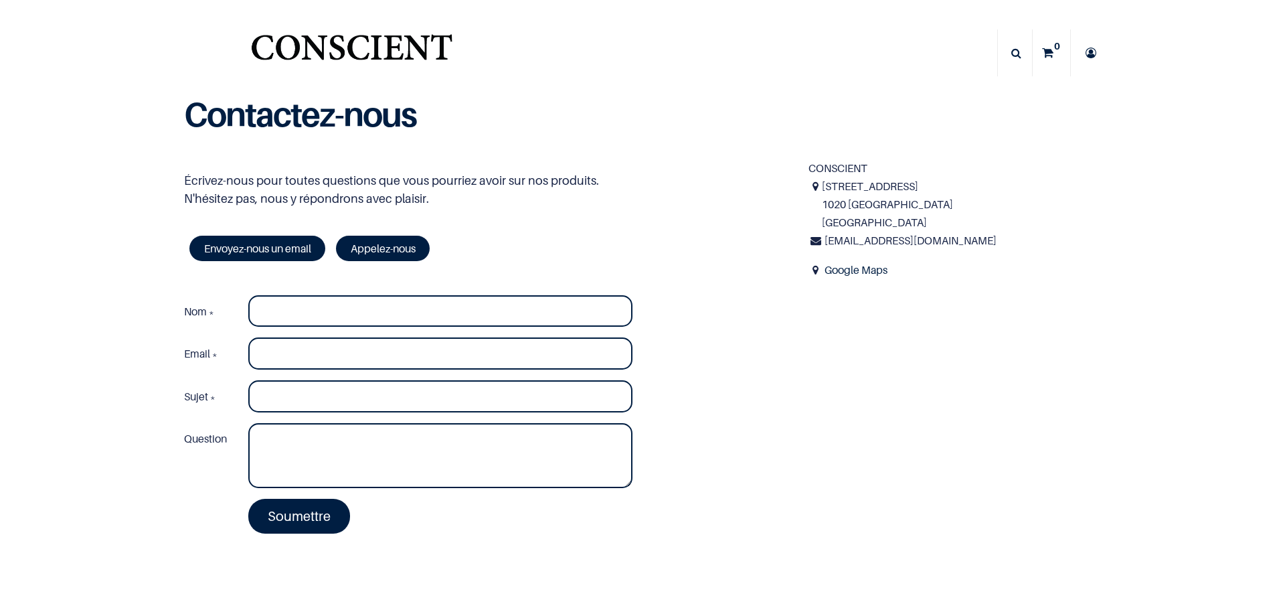 The height and width of the screenshot is (610, 1285). Describe the element at coordinates (196, 396) in the screenshot. I see `span: Sujet` at that location.